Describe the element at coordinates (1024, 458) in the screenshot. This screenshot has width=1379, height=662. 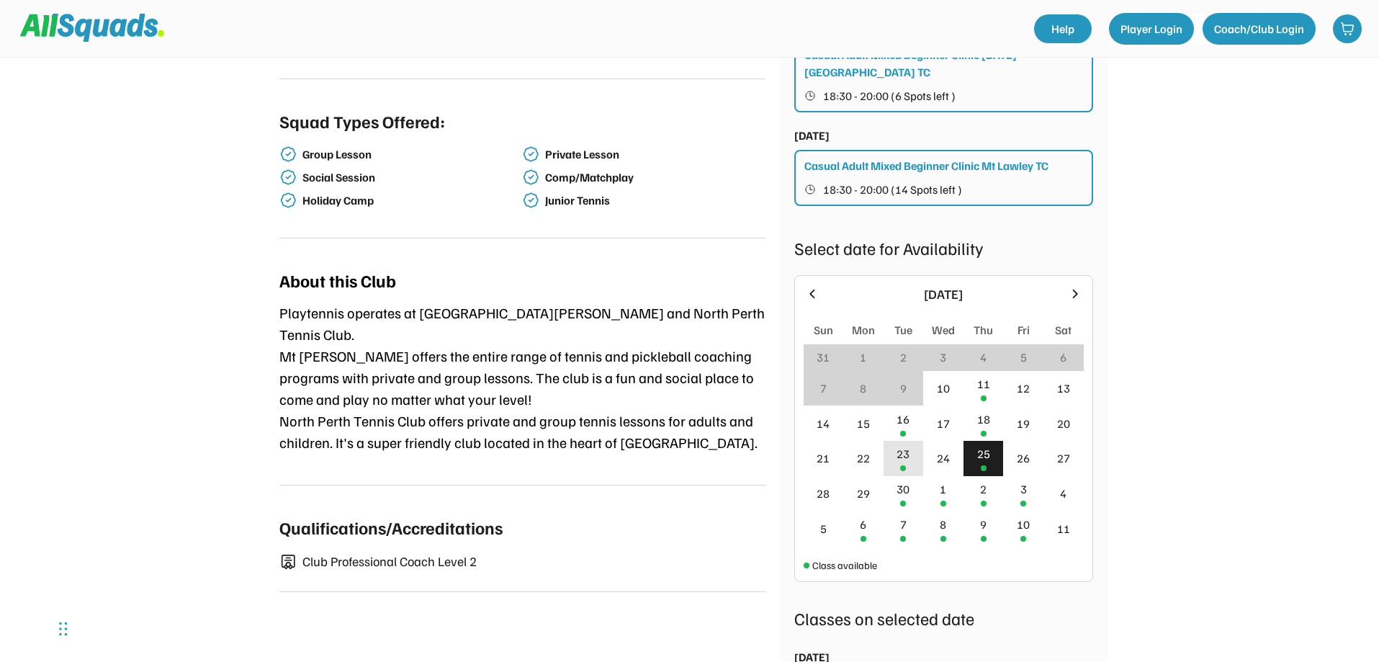
I see `div: 26` at that location.